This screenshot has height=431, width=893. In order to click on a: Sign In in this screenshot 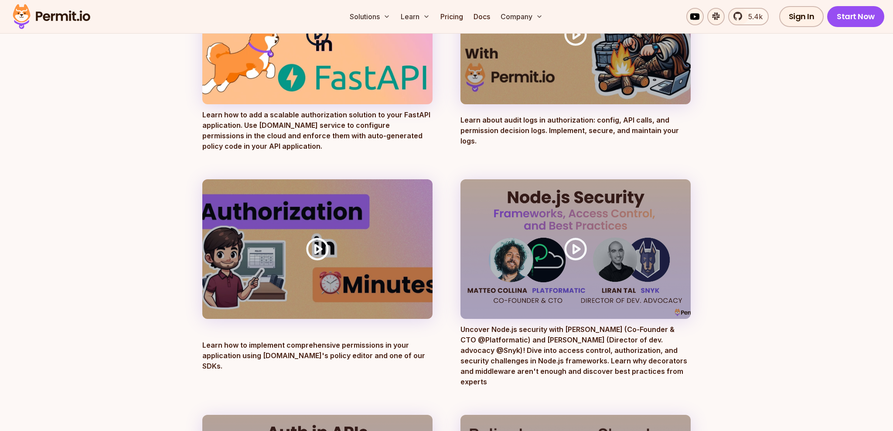, I will do `click(802, 17)`.